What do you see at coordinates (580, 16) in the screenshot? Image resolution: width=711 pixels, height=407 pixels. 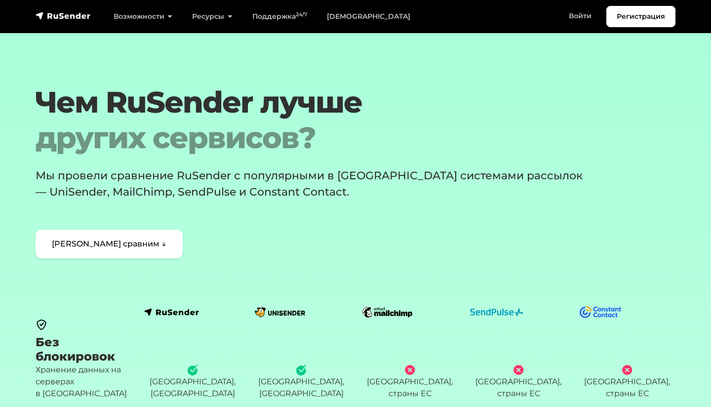 I see `a: Войти` at bounding box center [580, 16].